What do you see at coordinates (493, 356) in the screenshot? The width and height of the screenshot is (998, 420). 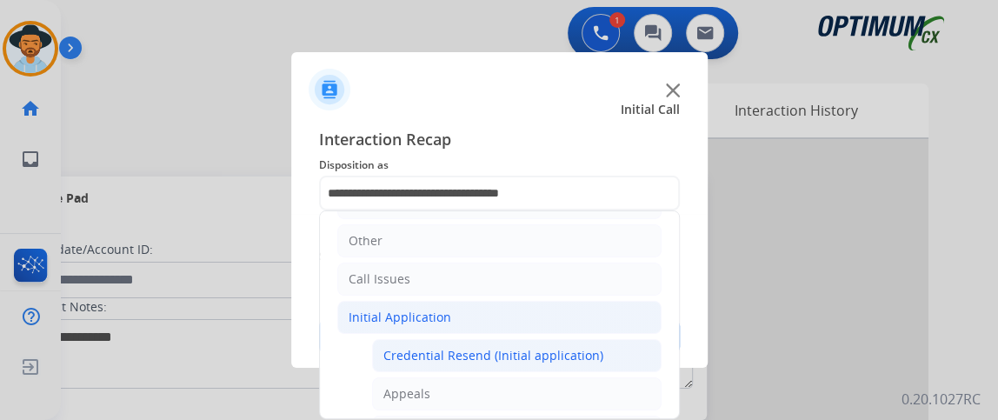 I see `div: Credential Resend (Initial application)` at bounding box center [493, 356].